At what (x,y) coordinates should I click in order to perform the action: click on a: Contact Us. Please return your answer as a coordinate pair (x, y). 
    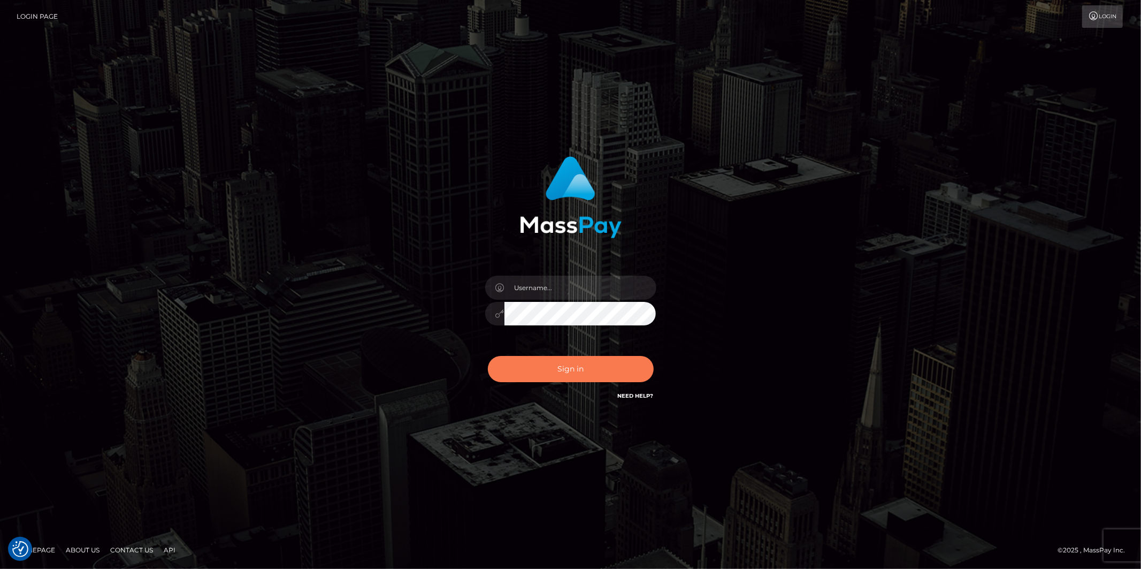
    Looking at the image, I should click on (132, 549).